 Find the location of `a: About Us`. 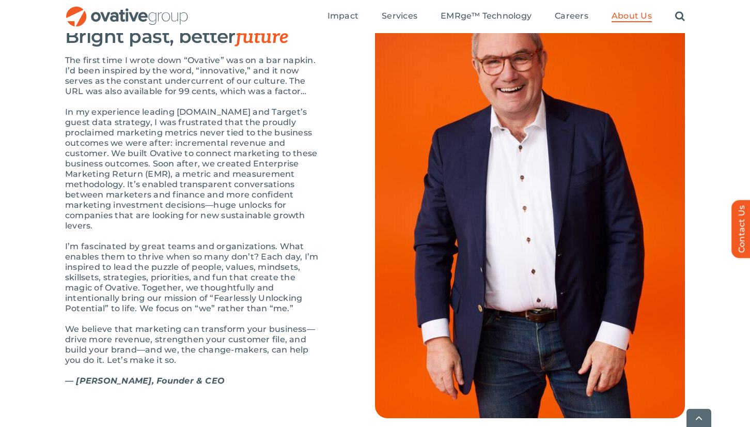

a: About Us is located at coordinates (632, 17).